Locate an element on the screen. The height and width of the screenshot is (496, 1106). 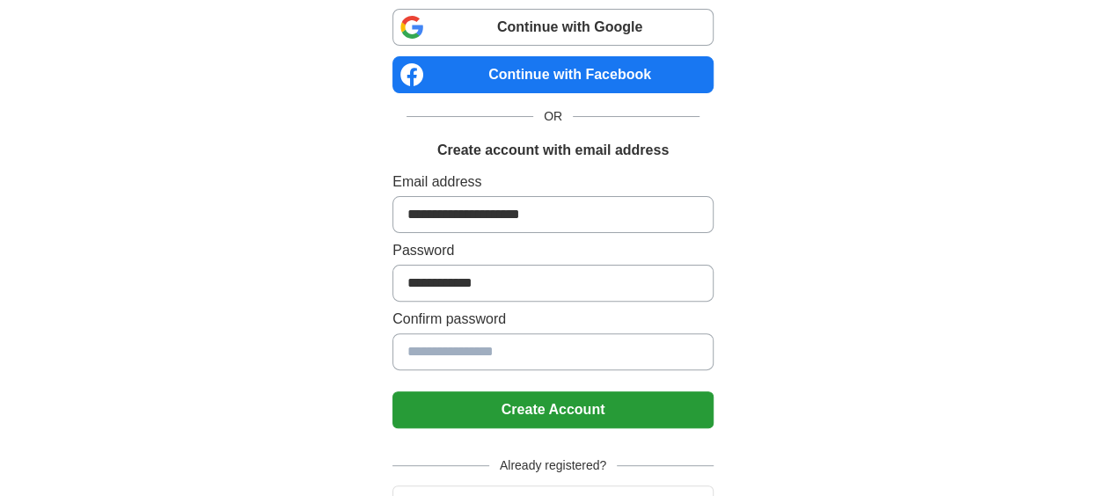
a: Continue with Facebook is located at coordinates (553, 75).